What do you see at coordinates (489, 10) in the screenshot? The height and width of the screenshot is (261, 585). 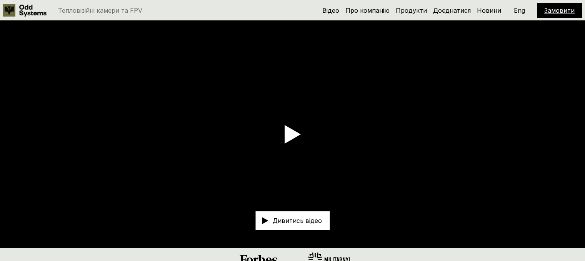 I see `a: Новини` at bounding box center [489, 10].